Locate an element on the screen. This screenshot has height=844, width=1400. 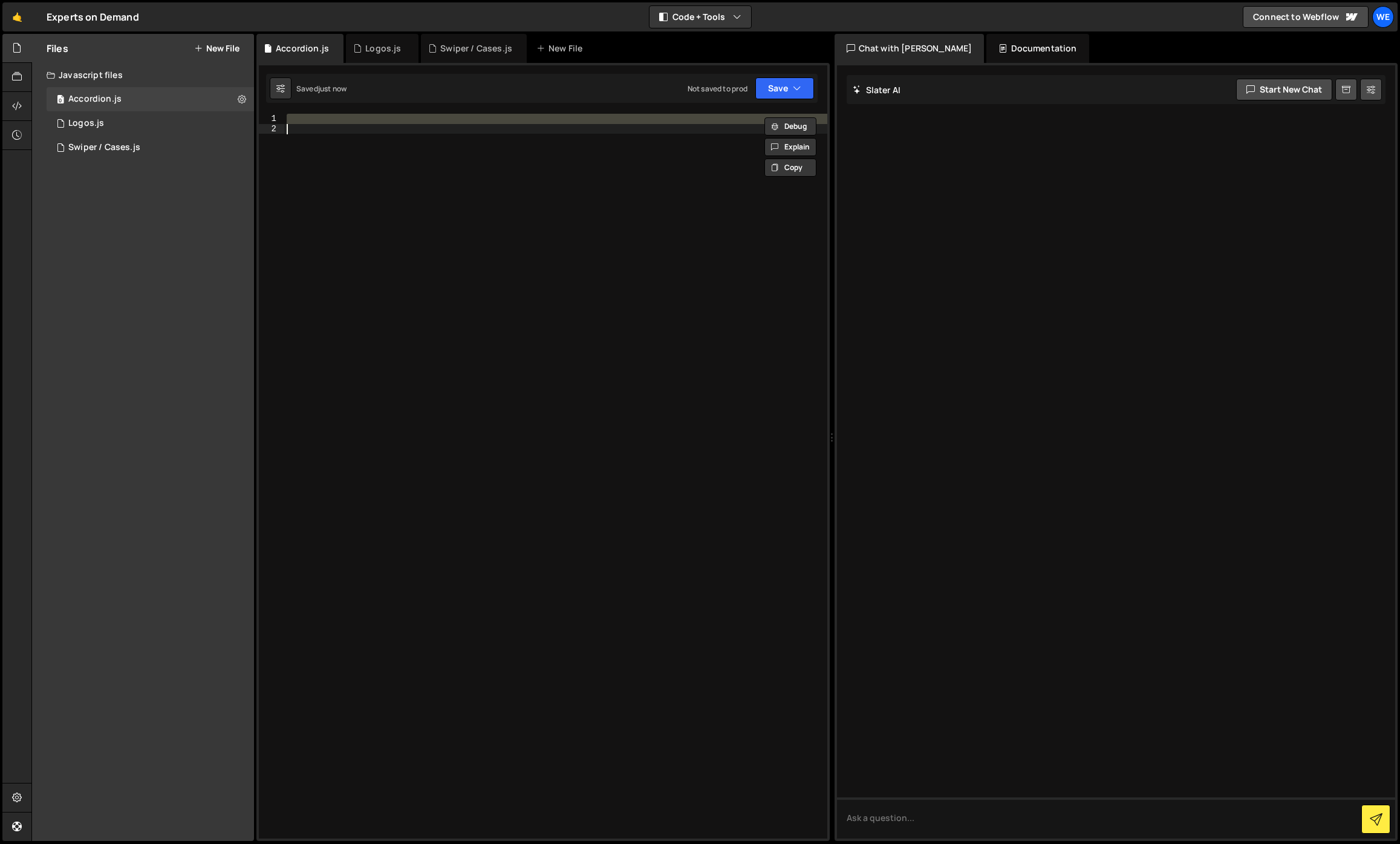
div: Javascript files is located at coordinates (143, 75).